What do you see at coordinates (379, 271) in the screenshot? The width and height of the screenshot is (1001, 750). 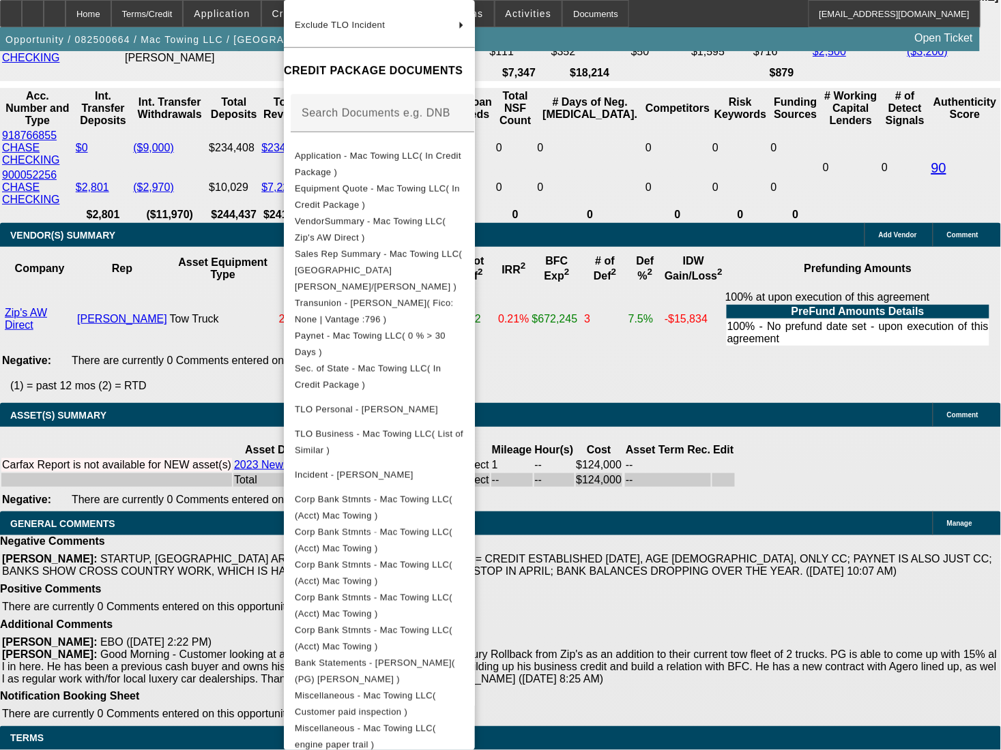 I see `button: Sales Rep Summary - Mac Towing LLC( Haraden, Amanda/Taylor, Lukas )` at bounding box center [379, 271].